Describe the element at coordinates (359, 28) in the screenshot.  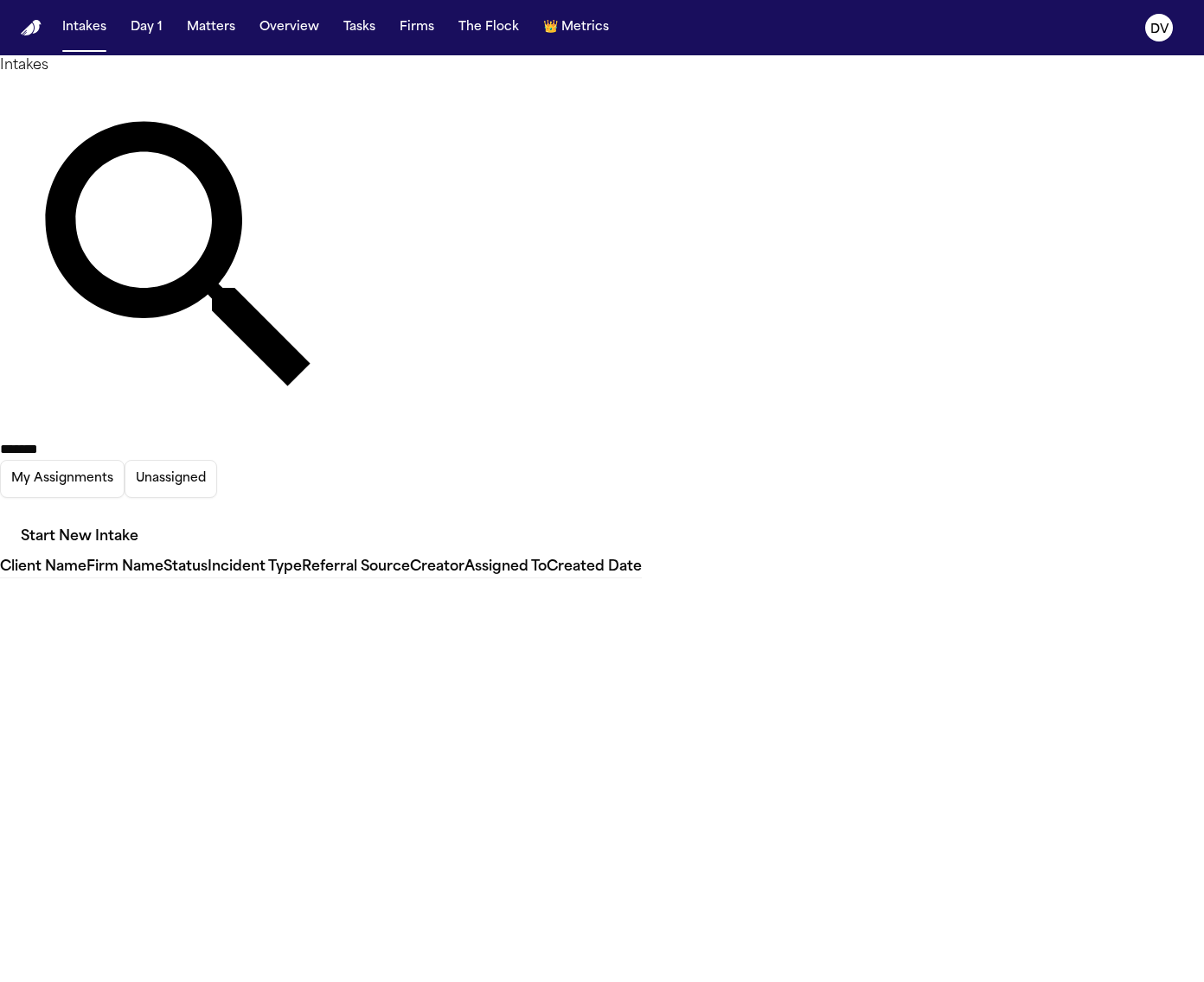
I see `button: Tasks` at that location.